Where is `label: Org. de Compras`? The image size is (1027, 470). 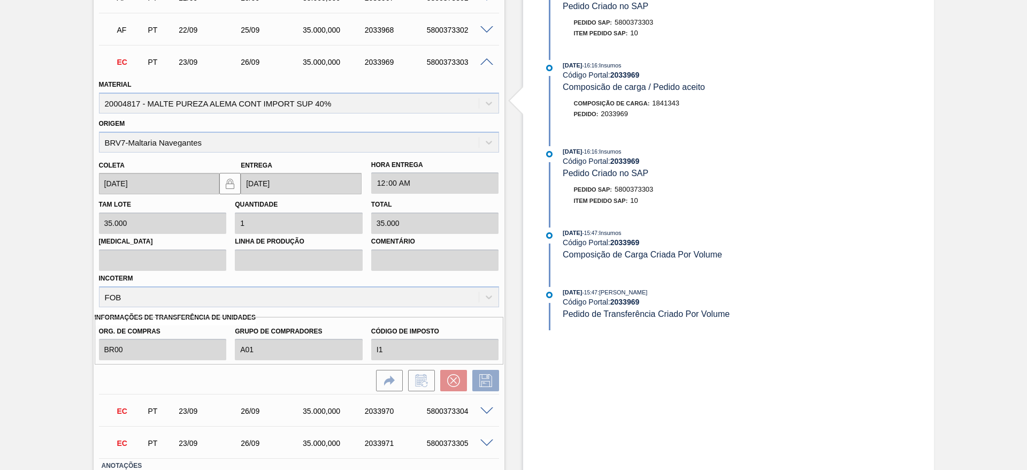 label: Org. de Compras is located at coordinates (163, 331).